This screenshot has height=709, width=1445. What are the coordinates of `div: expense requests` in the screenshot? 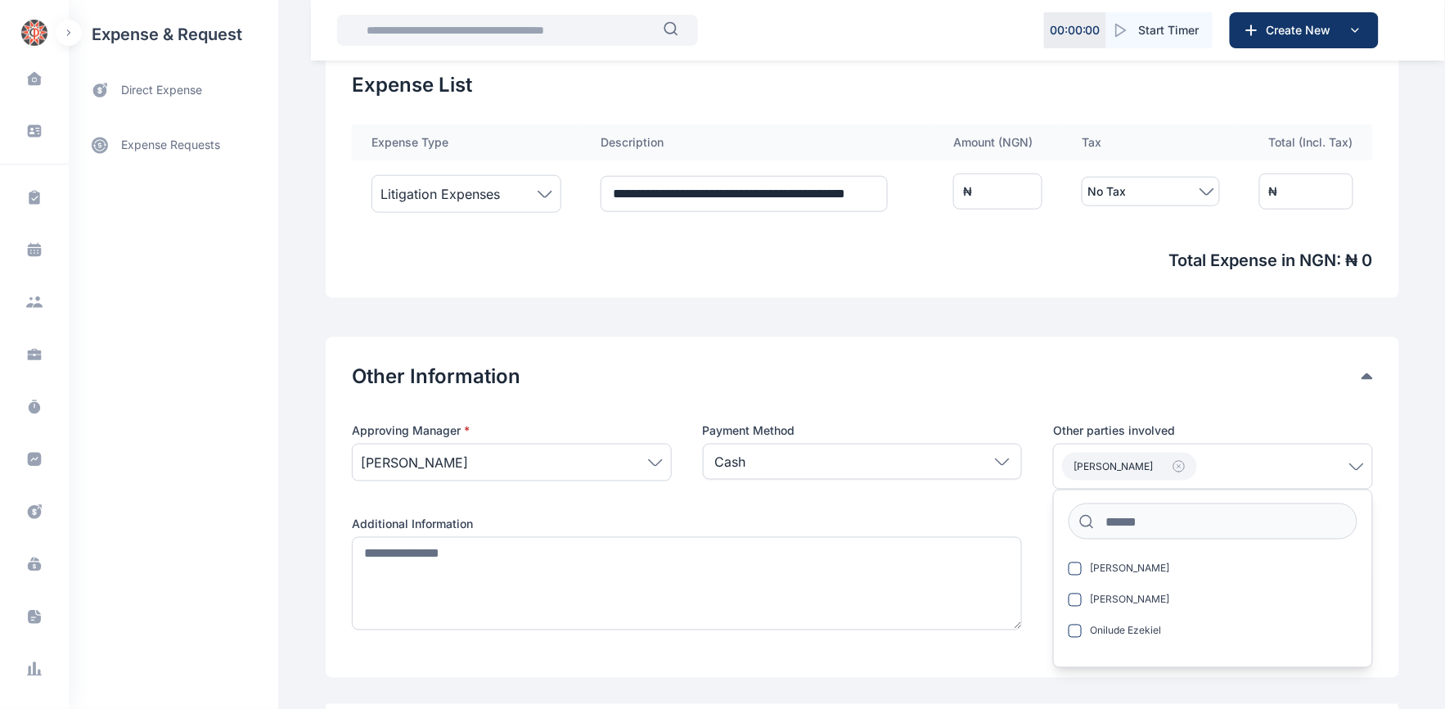 It's located at (174, 138).